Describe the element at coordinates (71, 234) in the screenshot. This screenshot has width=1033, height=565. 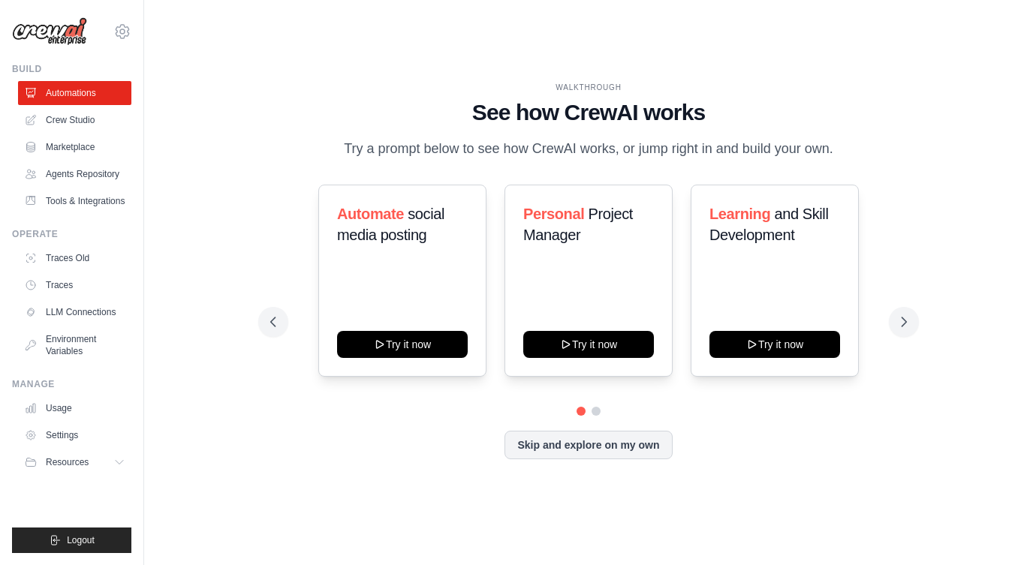
I see `div: Operate` at that location.